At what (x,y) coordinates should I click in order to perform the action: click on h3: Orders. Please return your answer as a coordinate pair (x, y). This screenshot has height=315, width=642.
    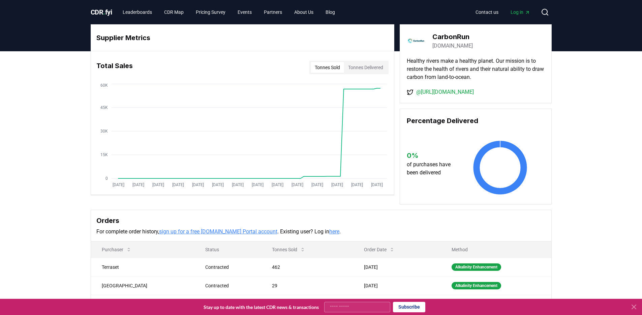
    Looking at the image, I should click on (321, 220).